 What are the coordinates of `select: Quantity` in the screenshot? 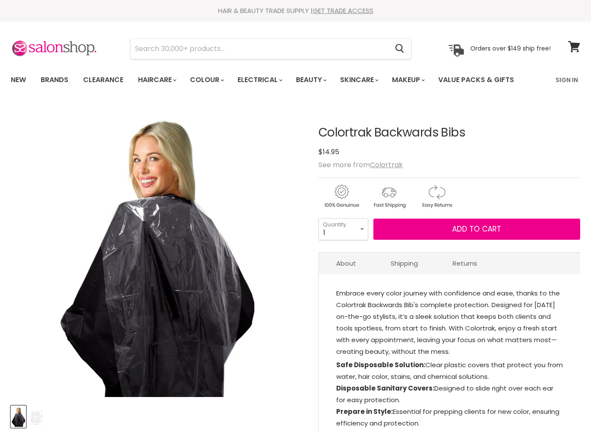 It's located at (343, 229).